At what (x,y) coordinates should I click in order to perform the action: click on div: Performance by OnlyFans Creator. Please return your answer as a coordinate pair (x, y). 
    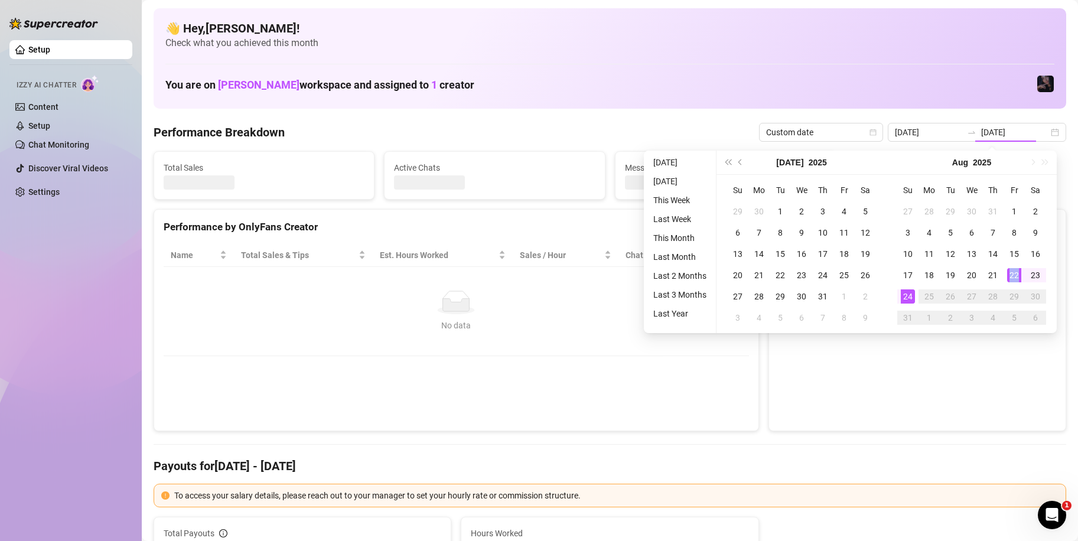
    Looking at the image, I should click on (456, 227).